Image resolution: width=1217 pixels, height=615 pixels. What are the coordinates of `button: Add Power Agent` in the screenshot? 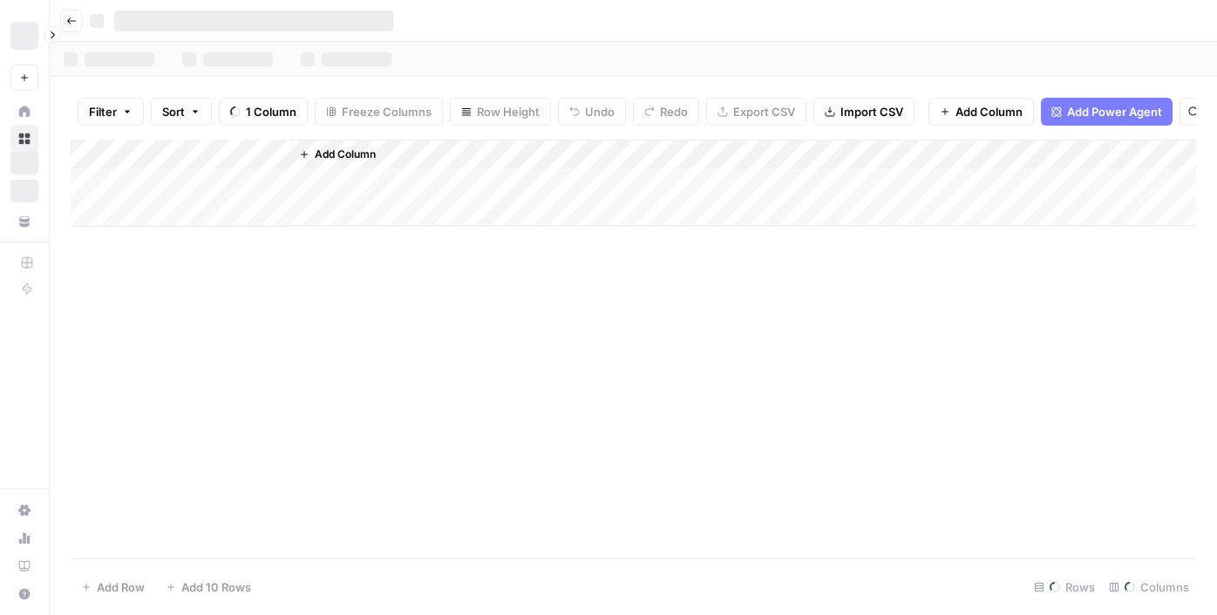 It's located at (1107, 112).